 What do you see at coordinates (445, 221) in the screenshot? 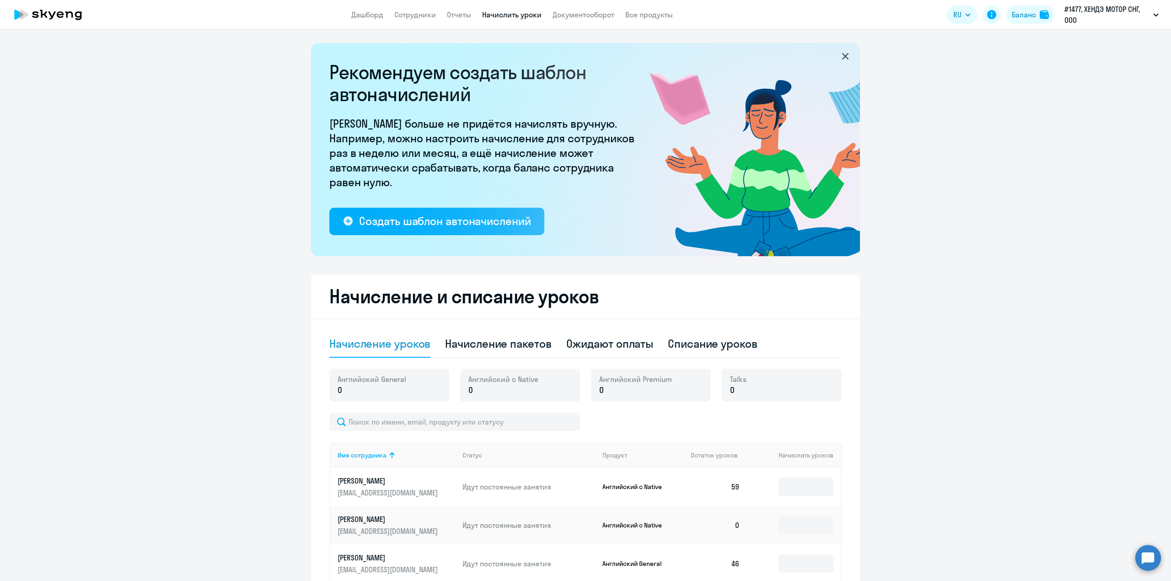
I see `div: Создать шаблон автоначислений` at bounding box center [445, 221].